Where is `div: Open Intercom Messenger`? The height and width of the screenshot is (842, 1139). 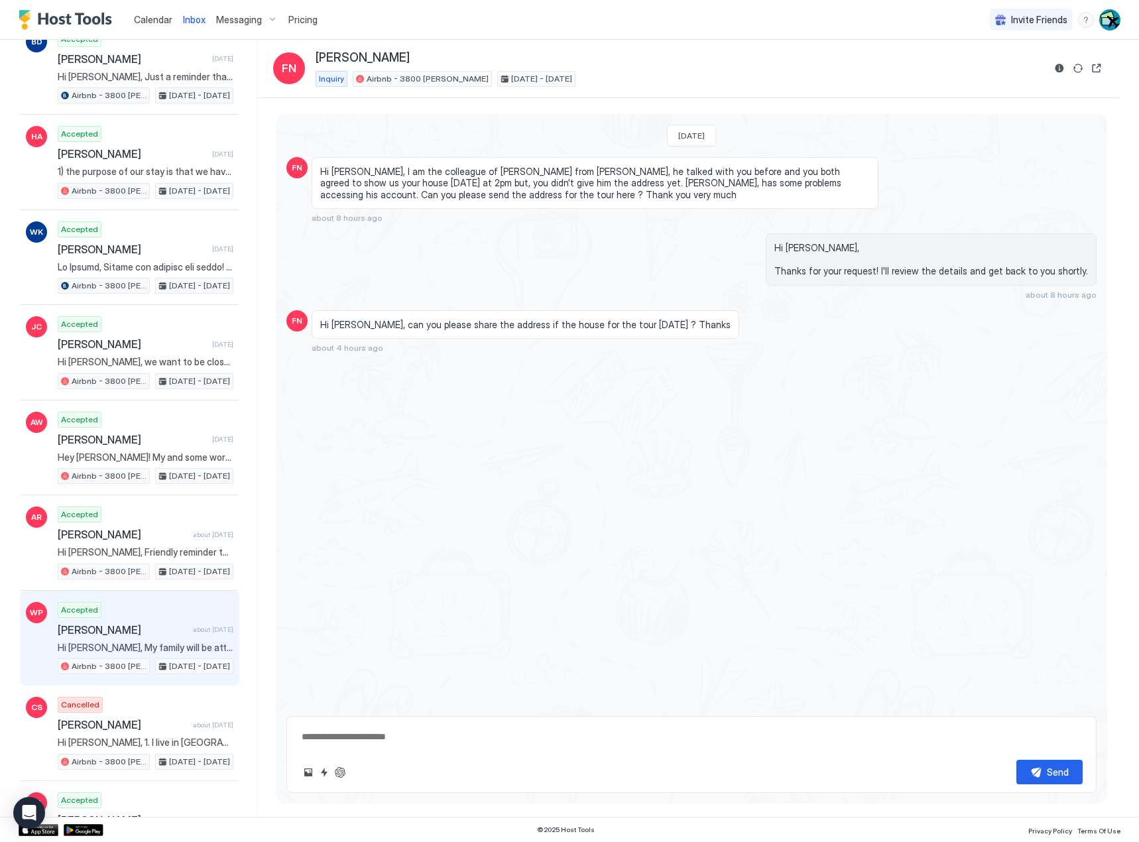 div: Open Intercom Messenger is located at coordinates (29, 813).